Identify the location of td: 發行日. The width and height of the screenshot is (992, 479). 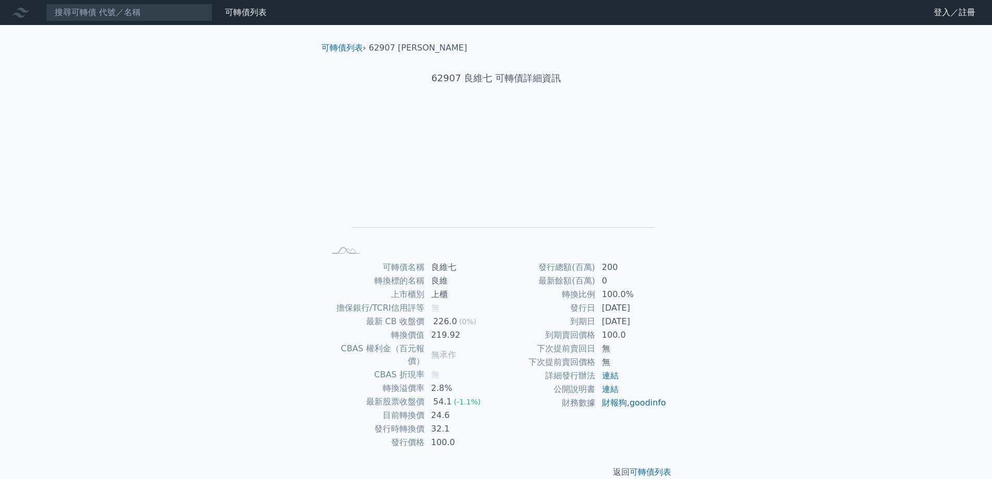
(546, 308).